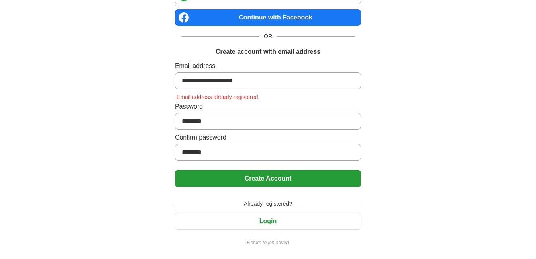  Describe the element at coordinates (268, 138) in the screenshot. I see `label: Confirm password` at that location.